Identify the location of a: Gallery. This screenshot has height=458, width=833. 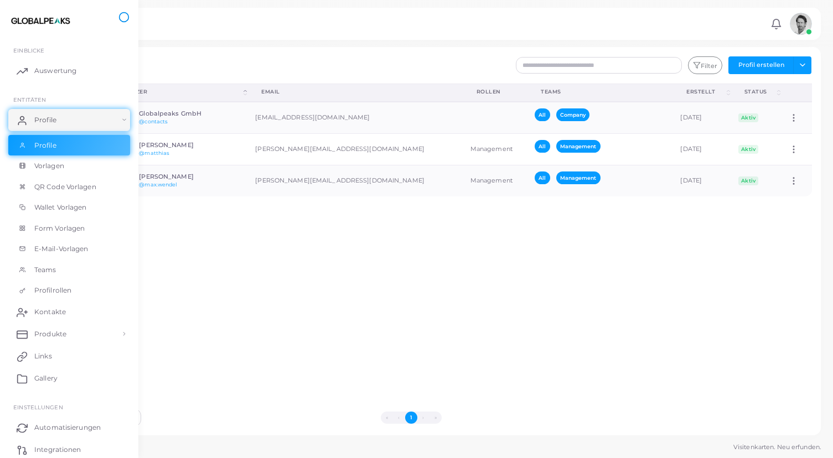
(69, 379).